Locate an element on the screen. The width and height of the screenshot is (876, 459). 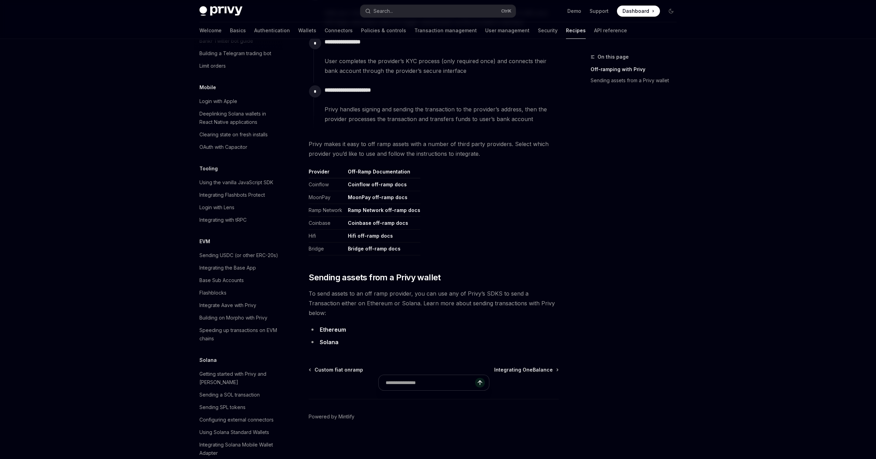
a: Sending a SOL transaction is located at coordinates (238, 394).